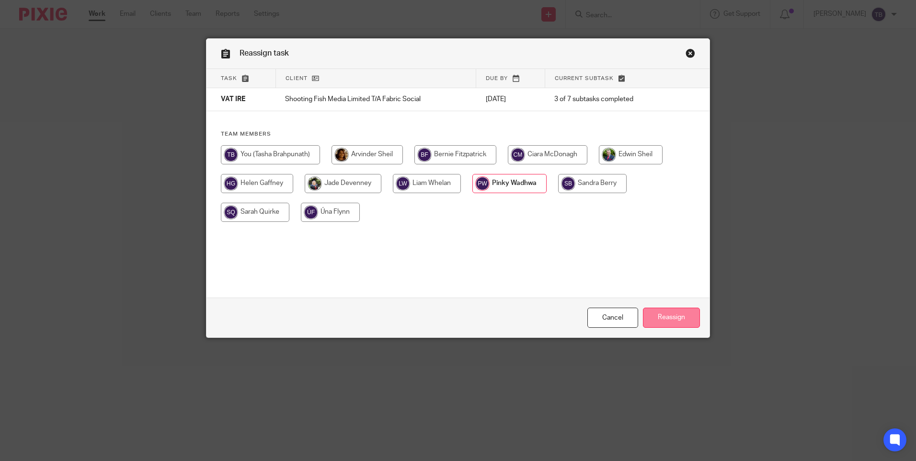 The width and height of the screenshot is (916, 461). I want to click on input: Reassign, so click(671, 318).